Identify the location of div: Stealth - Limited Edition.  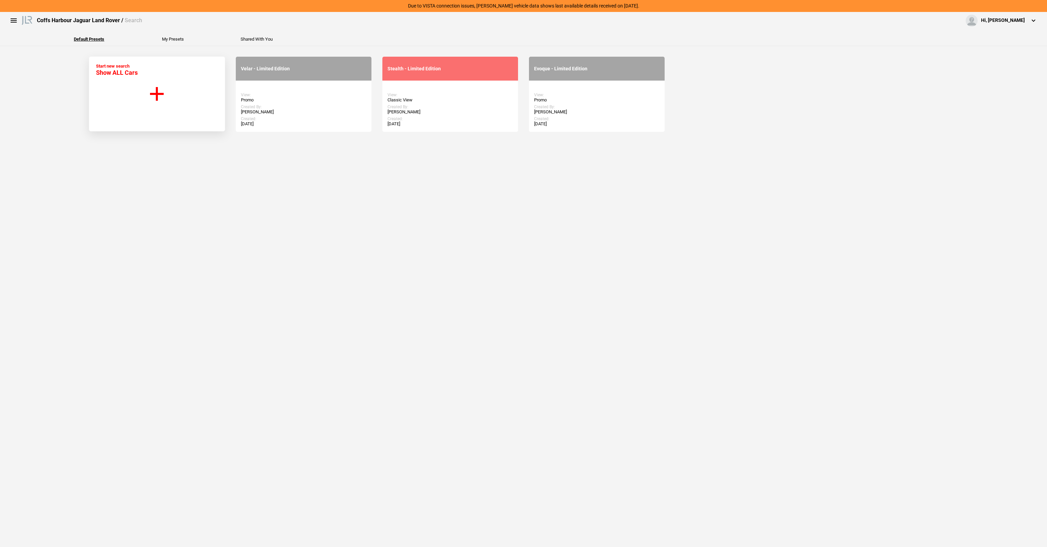
(450, 69).